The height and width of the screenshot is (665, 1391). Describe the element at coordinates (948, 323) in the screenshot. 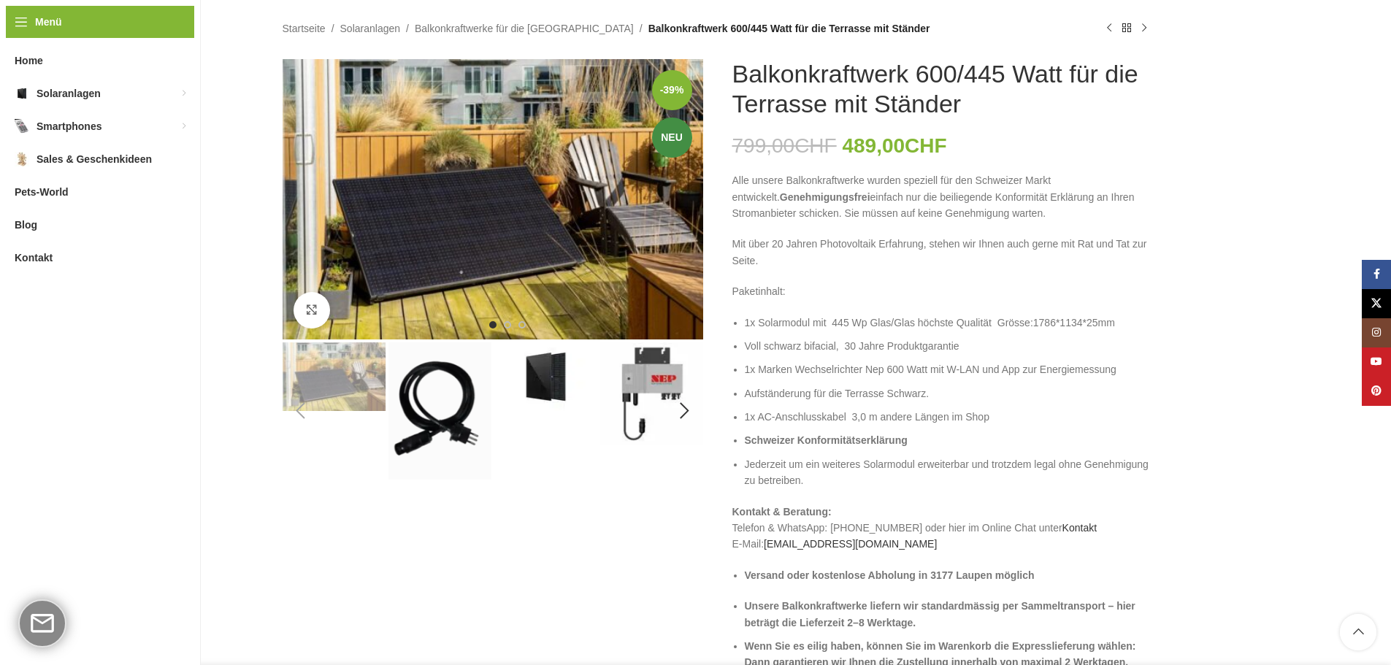

I see `li: 1x Solarmodul mit 445 Wp Glas/Glas höchste Qualität Grösse:1786*1134*25mm` at that location.